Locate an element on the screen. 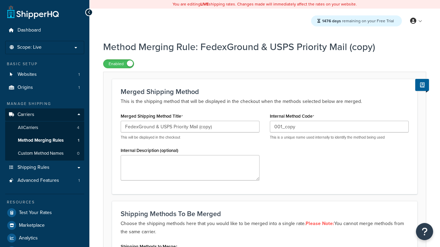  span: Websites is located at coordinates (27, 75).